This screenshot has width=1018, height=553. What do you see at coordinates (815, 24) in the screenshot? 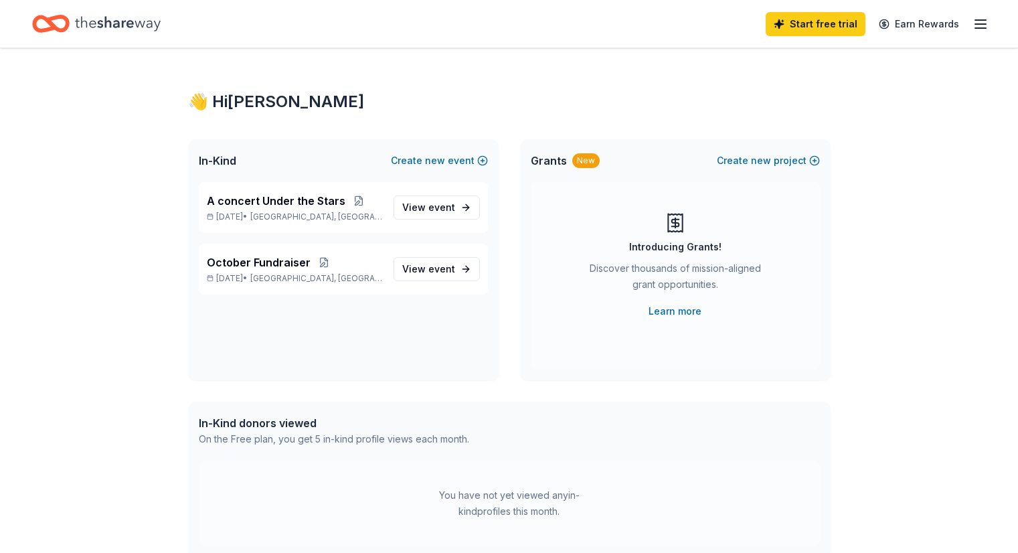
I see `a: Start free trial` at bounding box center [815, 24].